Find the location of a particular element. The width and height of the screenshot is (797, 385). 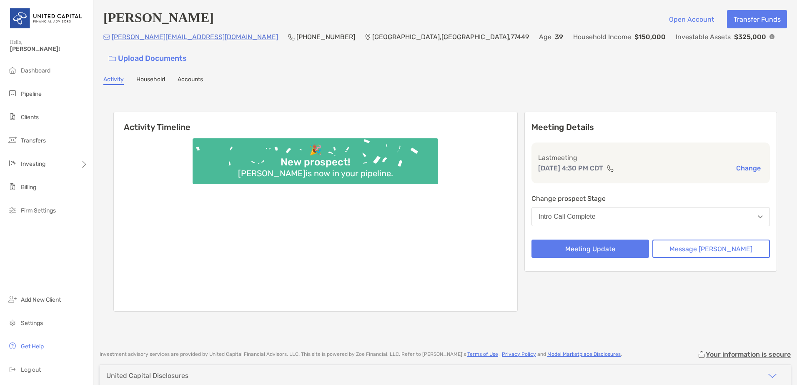

p: 39 is located at coordinates (559, 37).